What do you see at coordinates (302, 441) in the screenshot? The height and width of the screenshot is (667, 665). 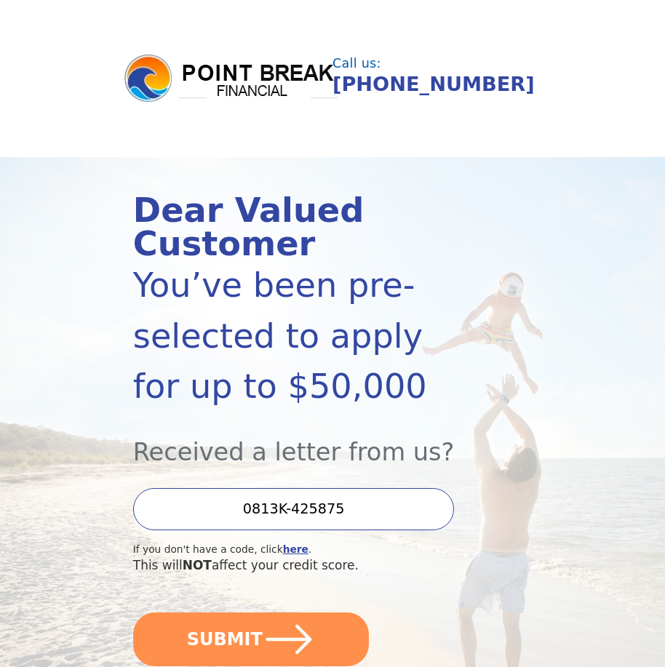 I see `div: Received a letter from us?` at bounding box center [302, 441].